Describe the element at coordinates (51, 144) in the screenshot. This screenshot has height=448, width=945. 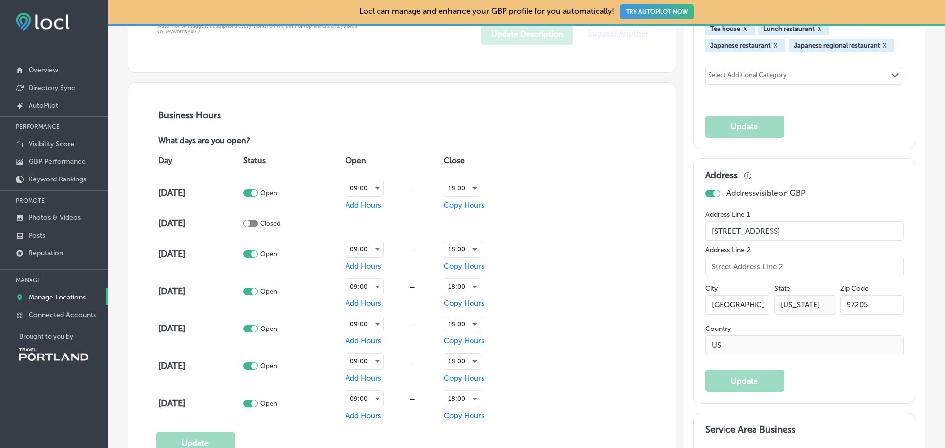
I see `p: Visibility Score` at that location.